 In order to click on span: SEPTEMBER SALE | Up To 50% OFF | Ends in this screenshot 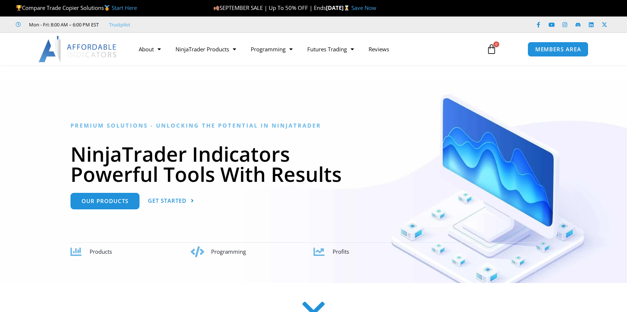, I will do `click(269, 8)`.